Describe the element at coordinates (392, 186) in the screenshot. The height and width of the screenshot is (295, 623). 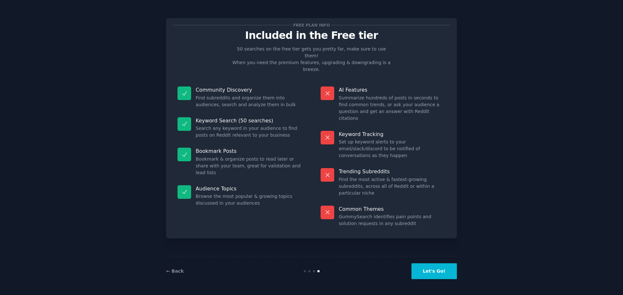
I see `dd: Find the most active & fastest-growing subreddits, across all of Reddit or within a particular niche` at that location.